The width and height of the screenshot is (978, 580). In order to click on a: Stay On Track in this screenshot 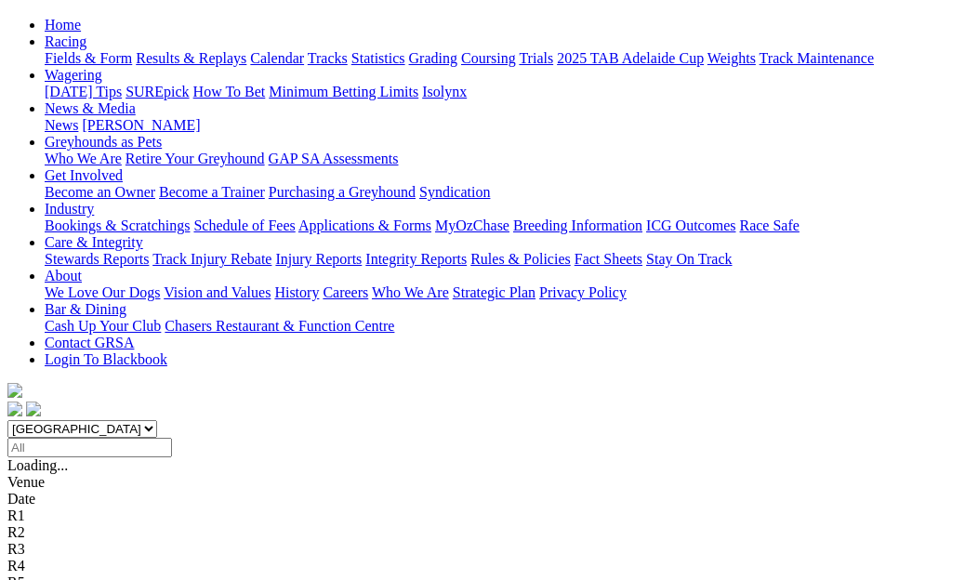, I will do `click(689, 258)`.